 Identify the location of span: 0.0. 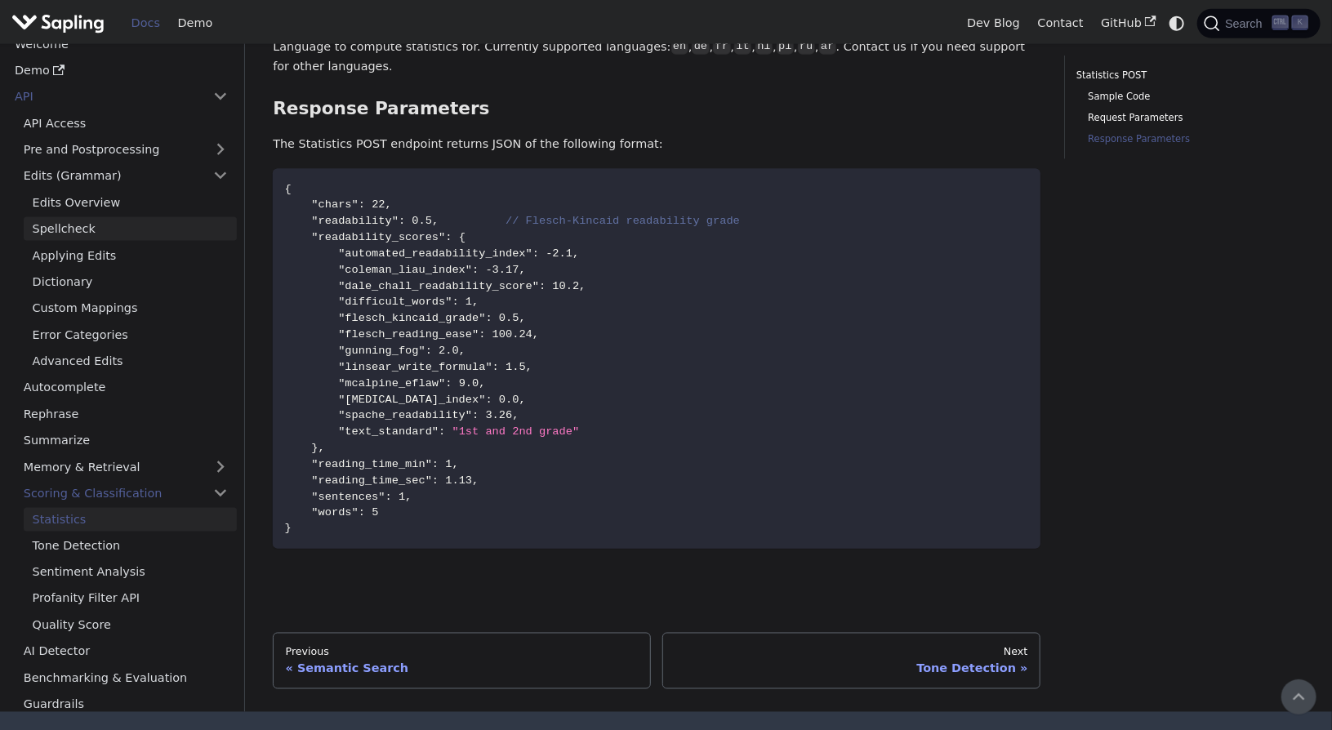
(509, 399).